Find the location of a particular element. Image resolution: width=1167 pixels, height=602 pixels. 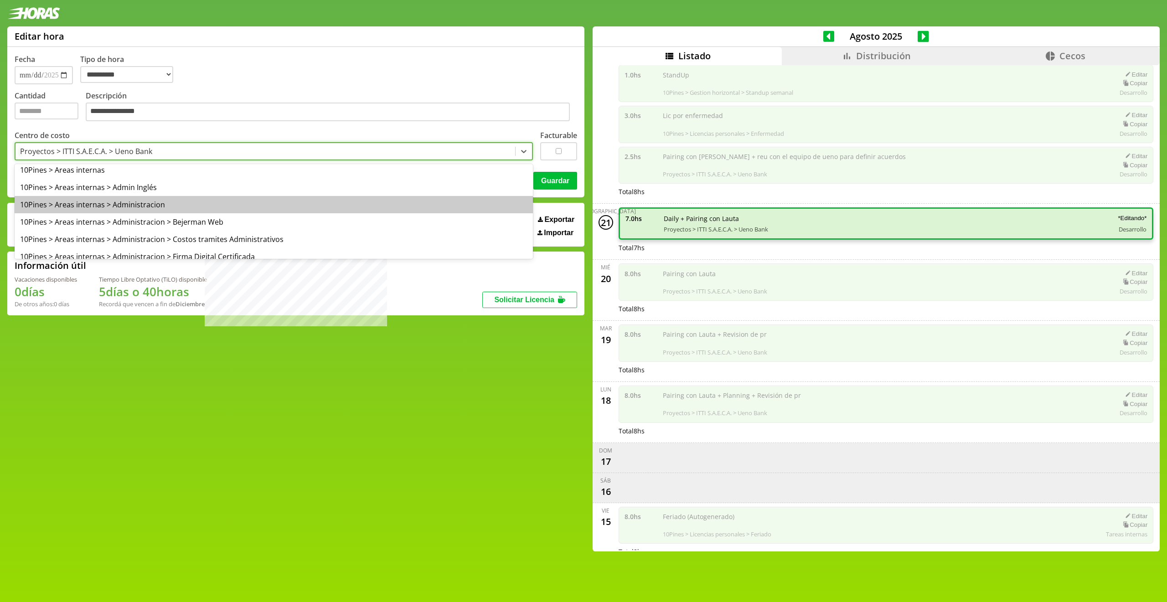

div: 21 is located at coordinates (606, 223).